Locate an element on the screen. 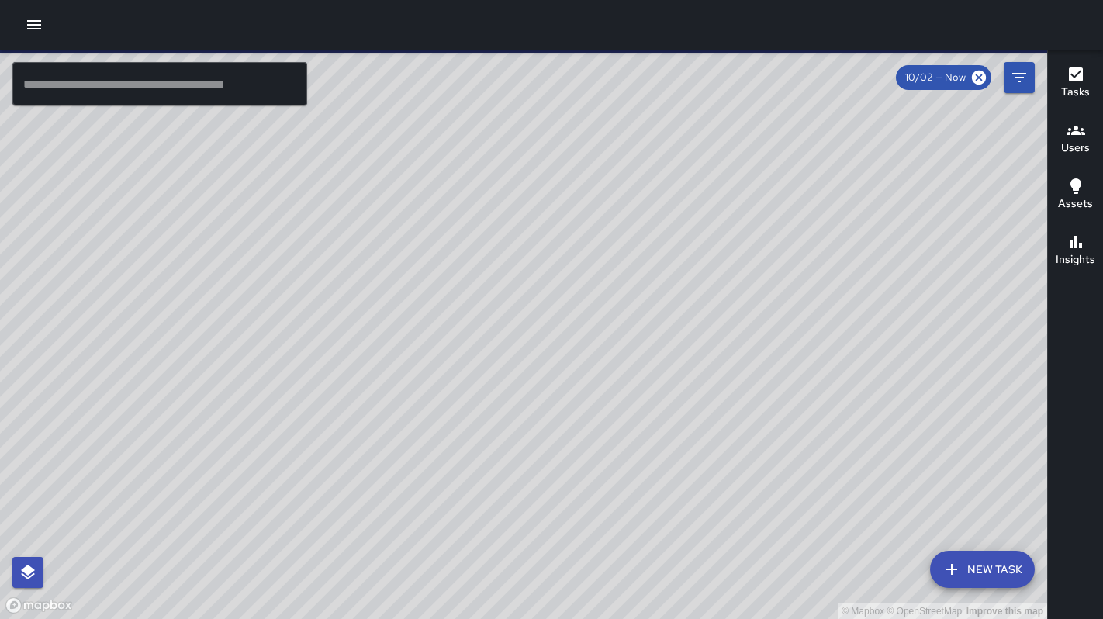 The width and height of the screenshot is (1103, 619). div: 10/02 — Now is located at coordinates (943, 78).